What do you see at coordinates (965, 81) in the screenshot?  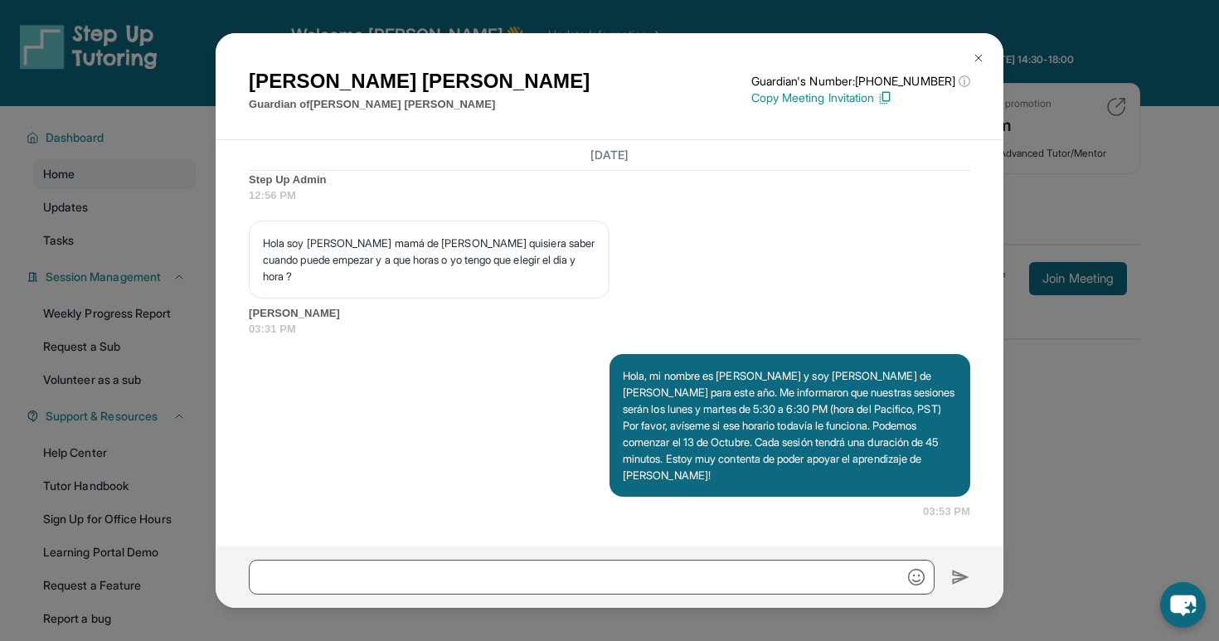 I see `span: ⓘ` at bounding box center [965, 81].